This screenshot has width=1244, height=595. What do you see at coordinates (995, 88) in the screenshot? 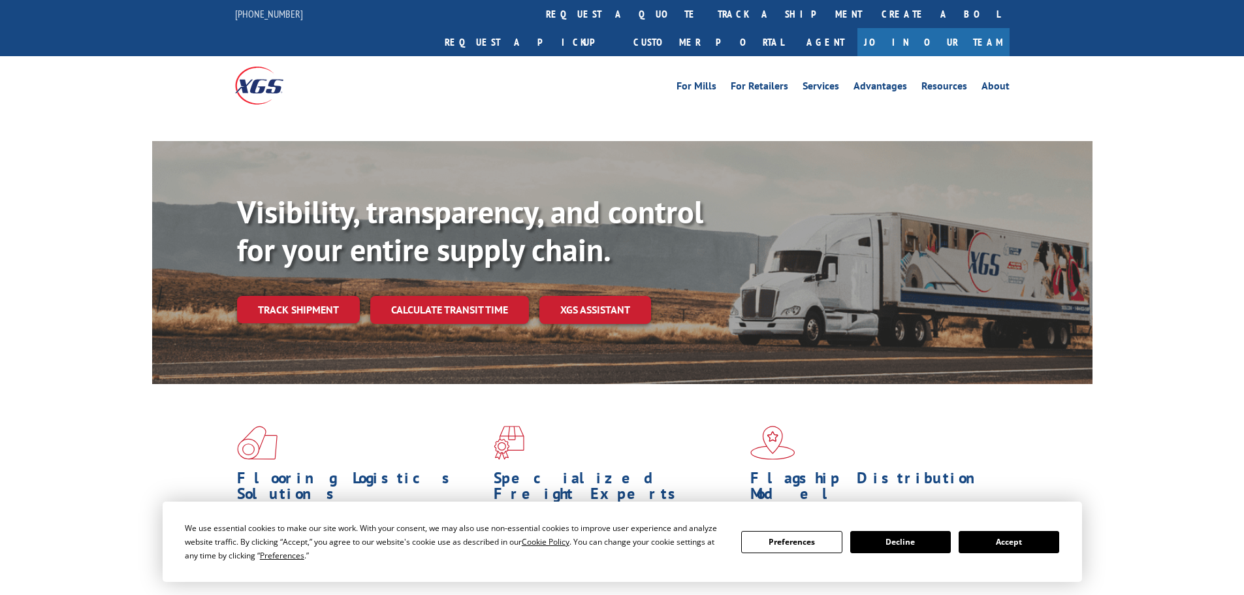
I see `a: About` at bounding box center [995, 88].